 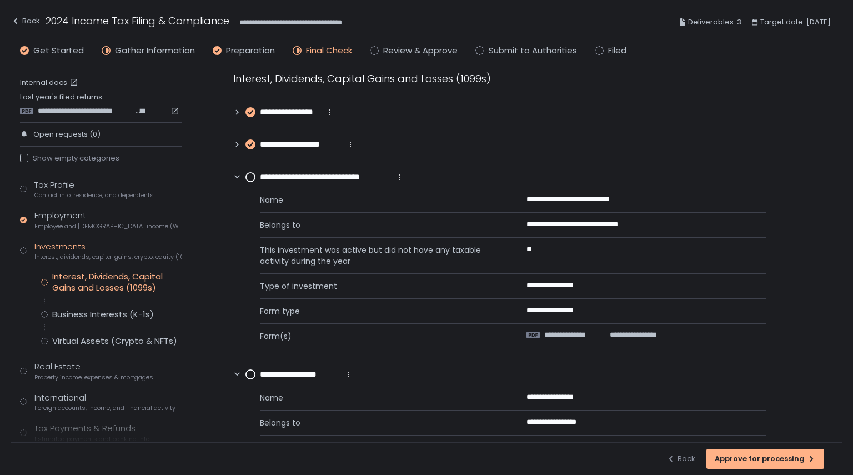 I want to click on h1: 2024 Income Tax Filing & Compliance, so click(x=137, y=21).